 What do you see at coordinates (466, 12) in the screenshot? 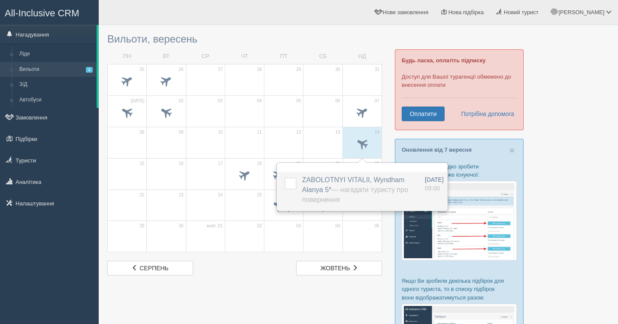
I see `span: Нова підбірка` at bounding box center [466, 12].